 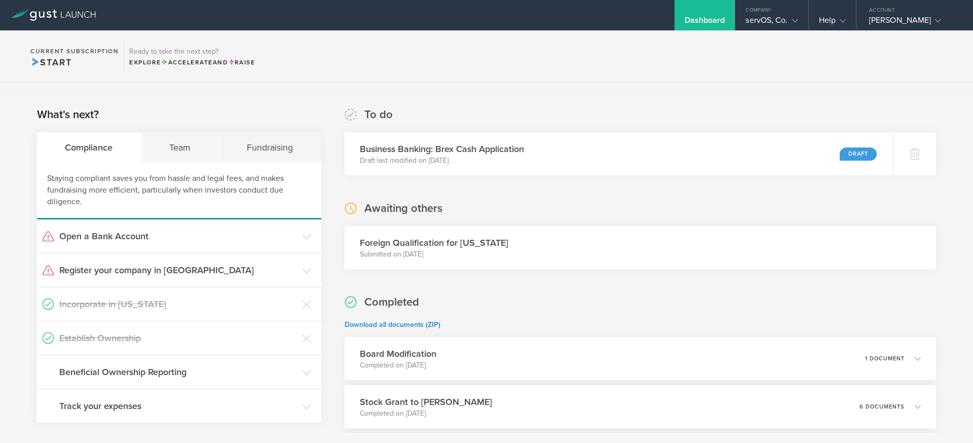 I want to click on span: Raise, so click(x=241, y=62).